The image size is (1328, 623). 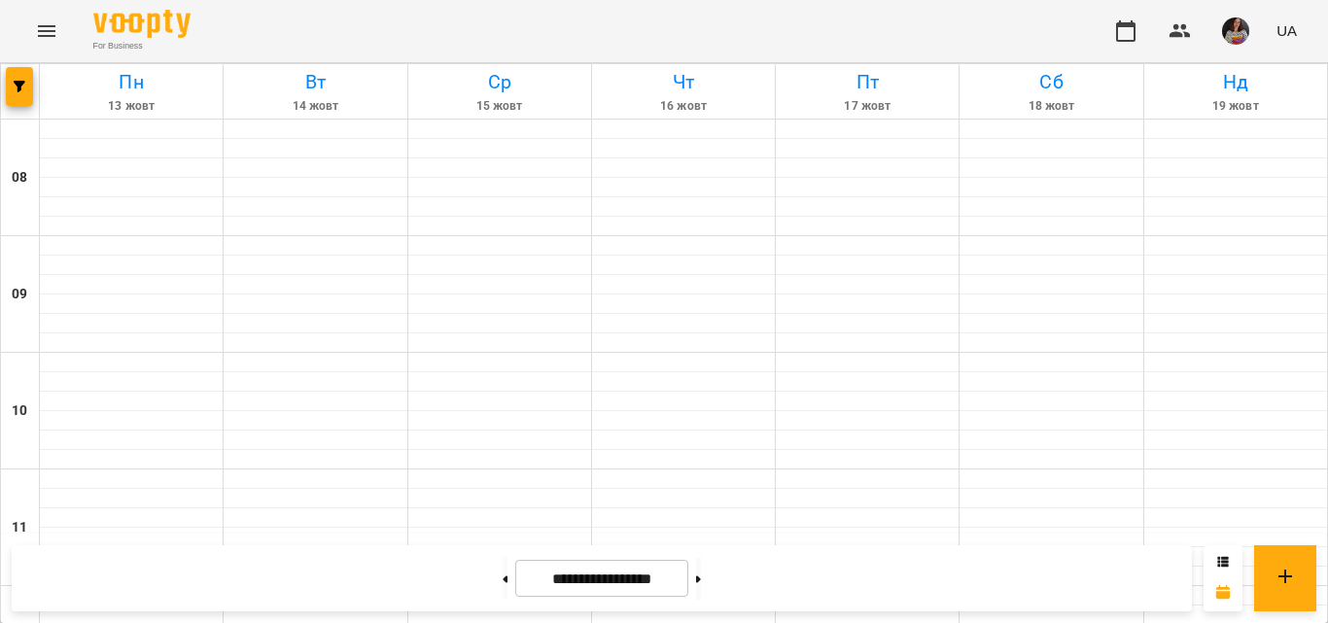 I want to click on span: For Business, so click(x=142, y=46).